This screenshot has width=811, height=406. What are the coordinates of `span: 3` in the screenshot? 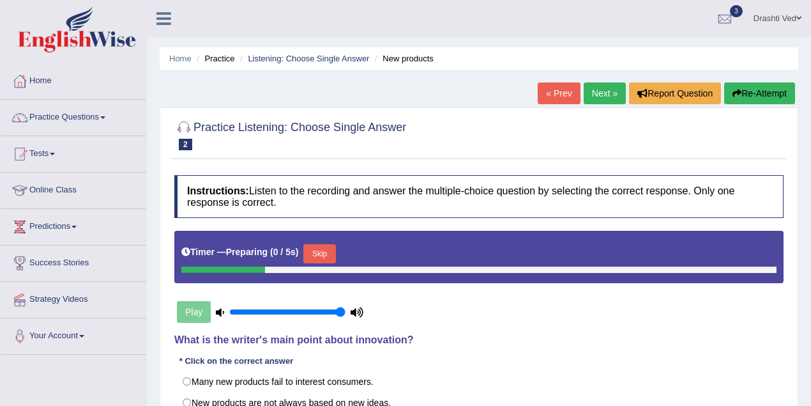 It's located at (737, 11).